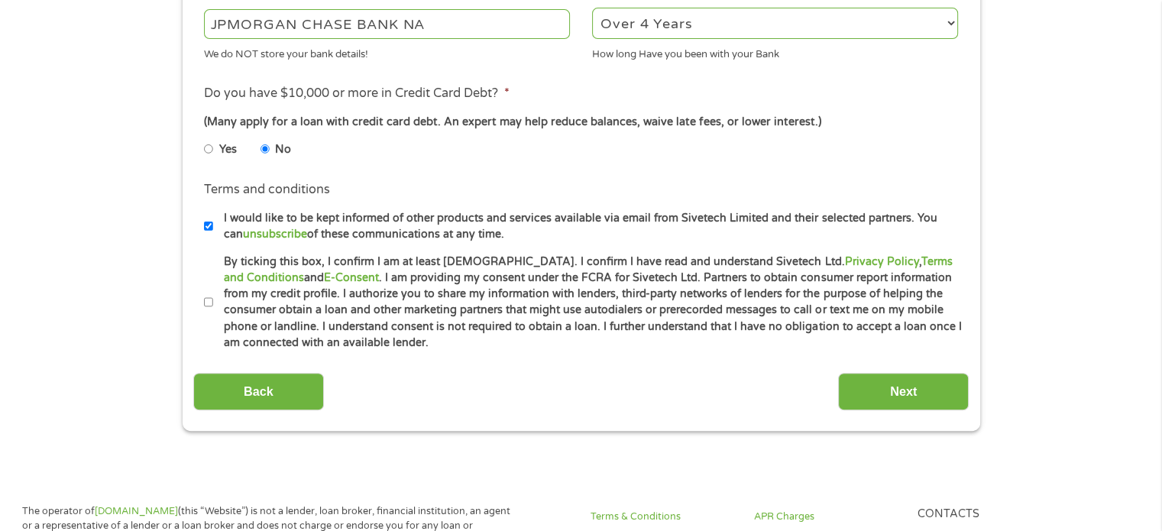  Describe the element at coordinates (903, 391) in the screenshot. I see `input: Next` at that location.